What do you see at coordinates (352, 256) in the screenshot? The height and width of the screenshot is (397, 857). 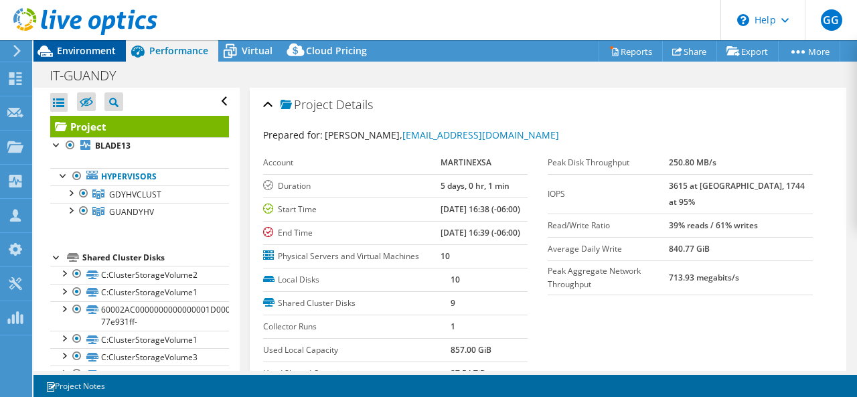 I see `label: Physical Servers and Virtual Machines` at bounding box center [352, 256].